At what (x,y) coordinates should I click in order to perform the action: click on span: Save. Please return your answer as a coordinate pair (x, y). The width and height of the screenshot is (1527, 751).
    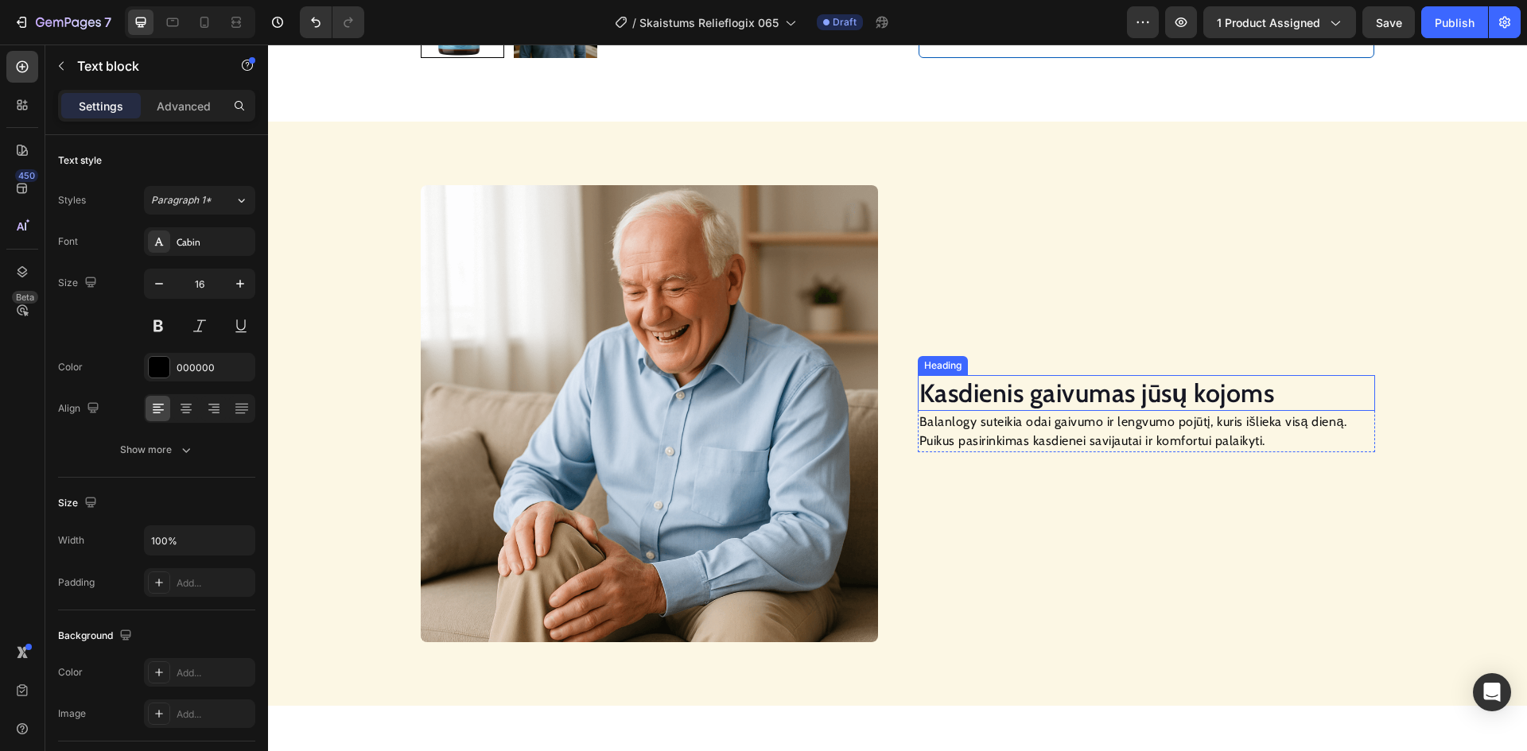
    Looking at the image, I should click on (1388, 22).